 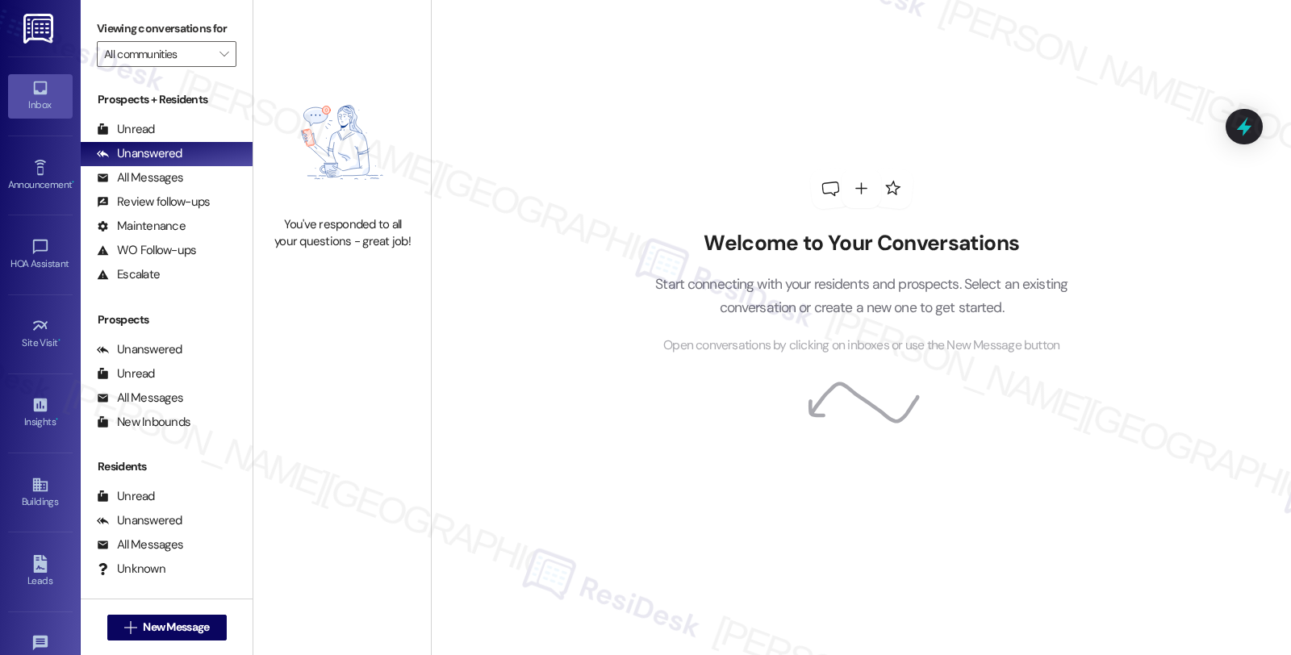 I want to click on a: HOA Assistant, so click(x=40, y=255).